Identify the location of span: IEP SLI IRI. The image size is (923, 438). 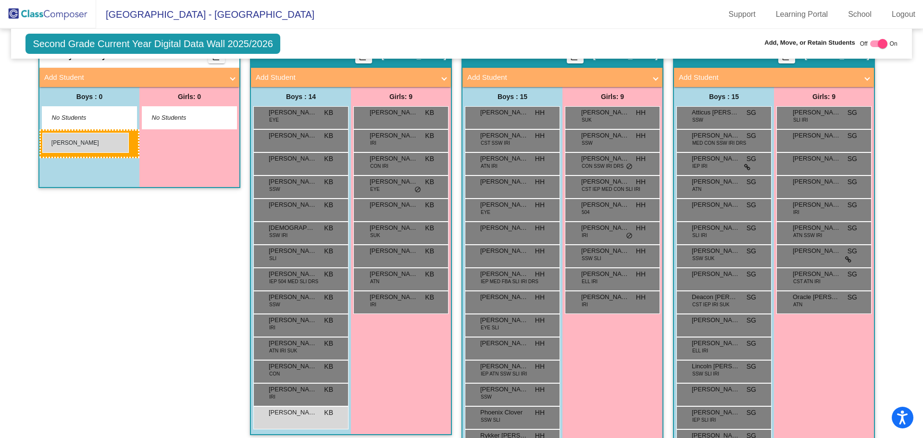
(704, 420).